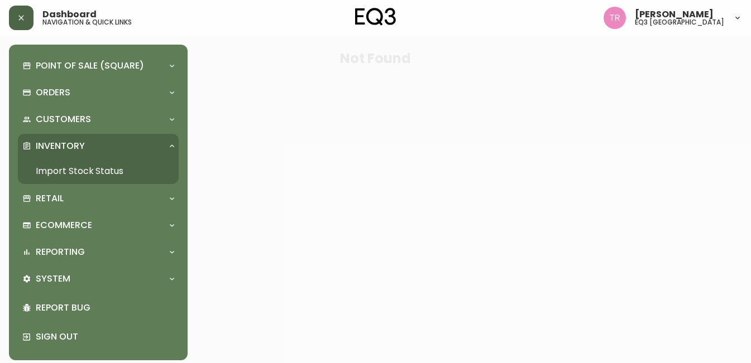 This screenshot has height=363, width=751. I want to click on p: Inventory, so click(60, 146).